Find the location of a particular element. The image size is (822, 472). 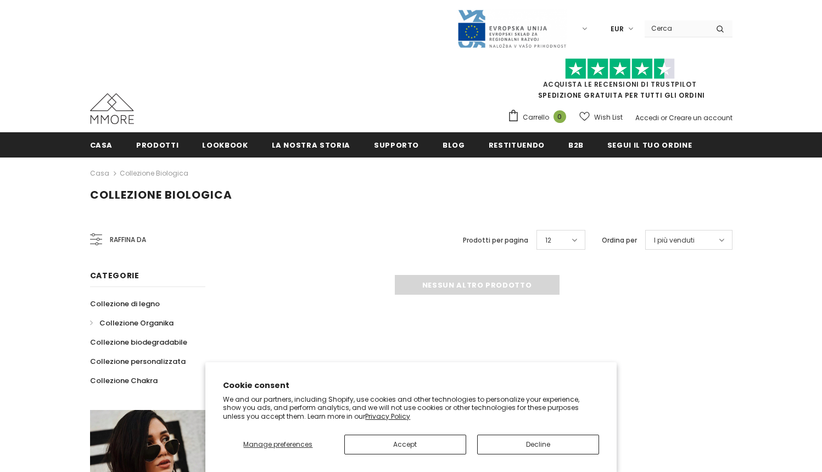

a: Privacy Policy is located at coordinates (388, 416).